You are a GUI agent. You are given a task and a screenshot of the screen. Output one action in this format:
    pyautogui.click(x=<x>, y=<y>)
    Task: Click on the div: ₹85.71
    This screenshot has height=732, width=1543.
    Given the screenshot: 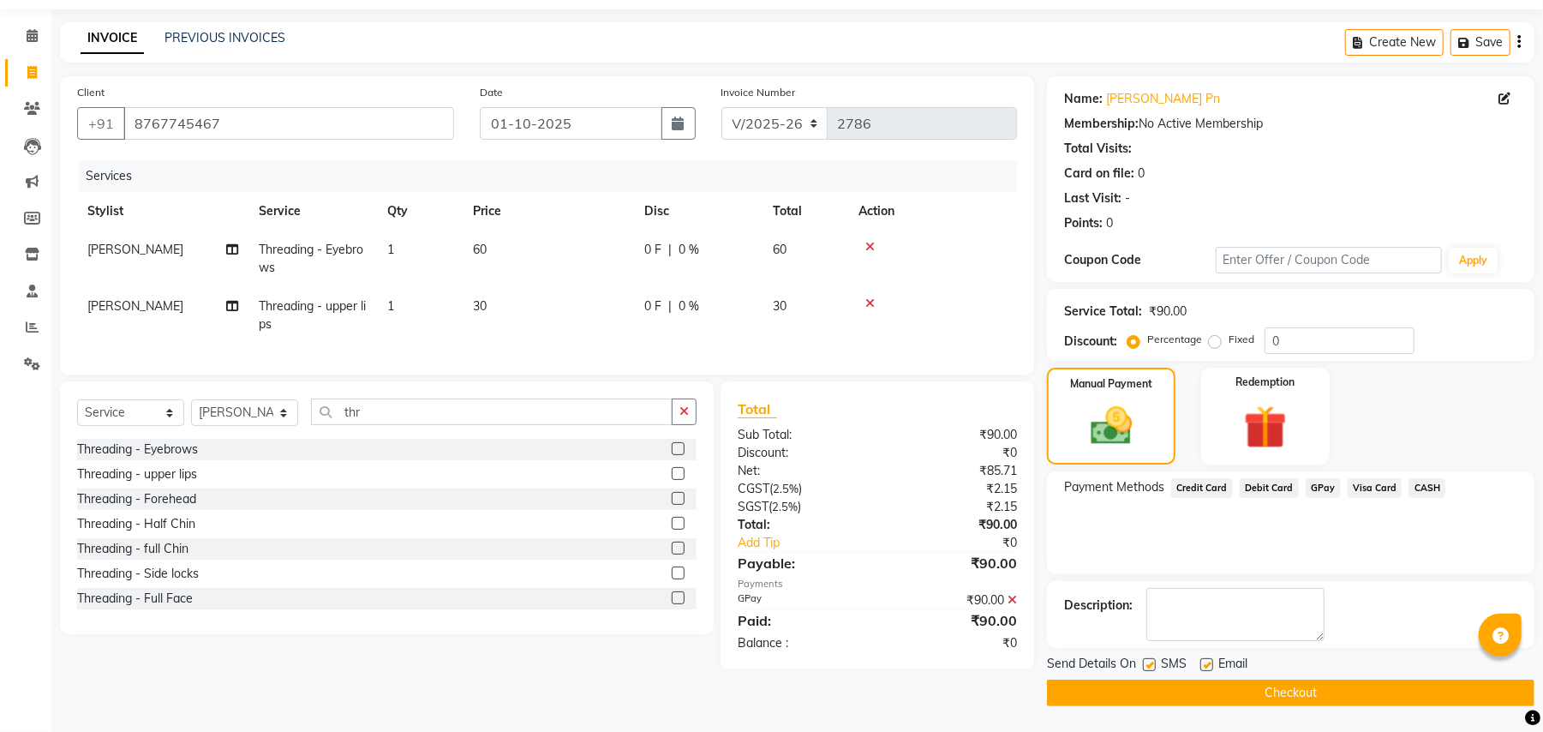 What is the action you would take?
    pyautogui.click(x=953, y=470)
    